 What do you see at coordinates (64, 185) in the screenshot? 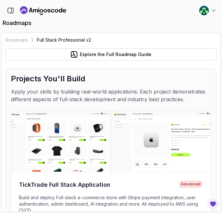
I see `h4: TickTrade Full Stack Application` at bounding box center [64, 185].